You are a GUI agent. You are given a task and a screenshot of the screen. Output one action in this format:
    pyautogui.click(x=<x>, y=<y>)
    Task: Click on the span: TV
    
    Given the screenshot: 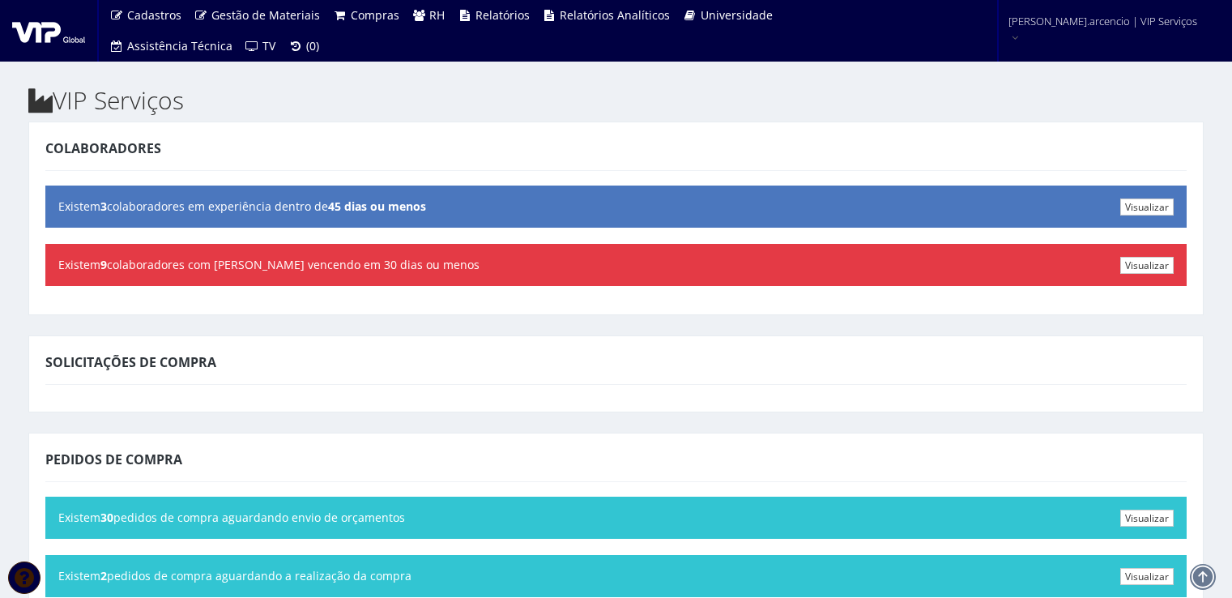 What is the action you would take?
    pyautogui.click(x=269, y=45)
    